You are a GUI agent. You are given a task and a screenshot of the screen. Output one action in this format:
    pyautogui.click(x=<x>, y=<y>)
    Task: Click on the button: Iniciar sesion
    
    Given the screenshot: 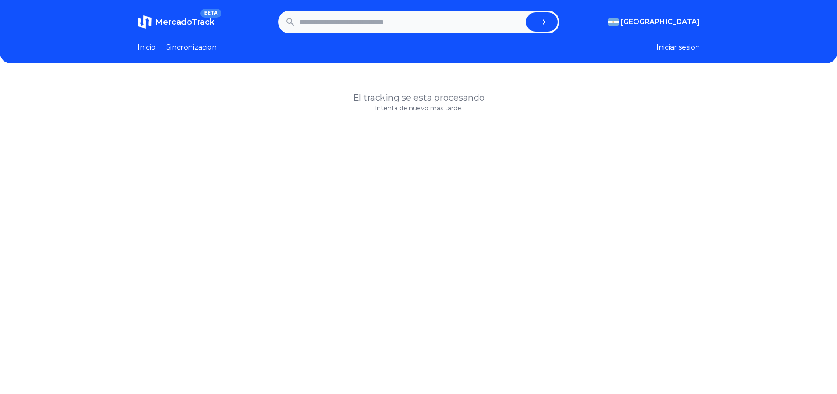 What is the action you would take?
    pyautogui.click(x=678, y=47)
    